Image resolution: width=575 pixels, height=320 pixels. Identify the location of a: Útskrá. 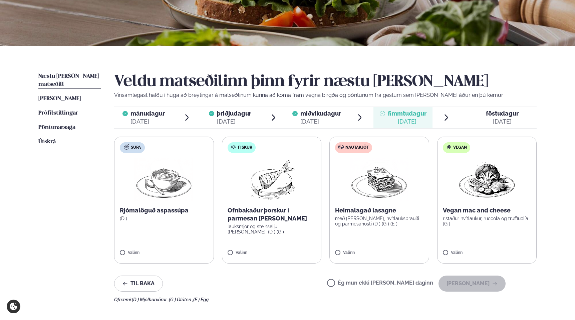
(47, 142).